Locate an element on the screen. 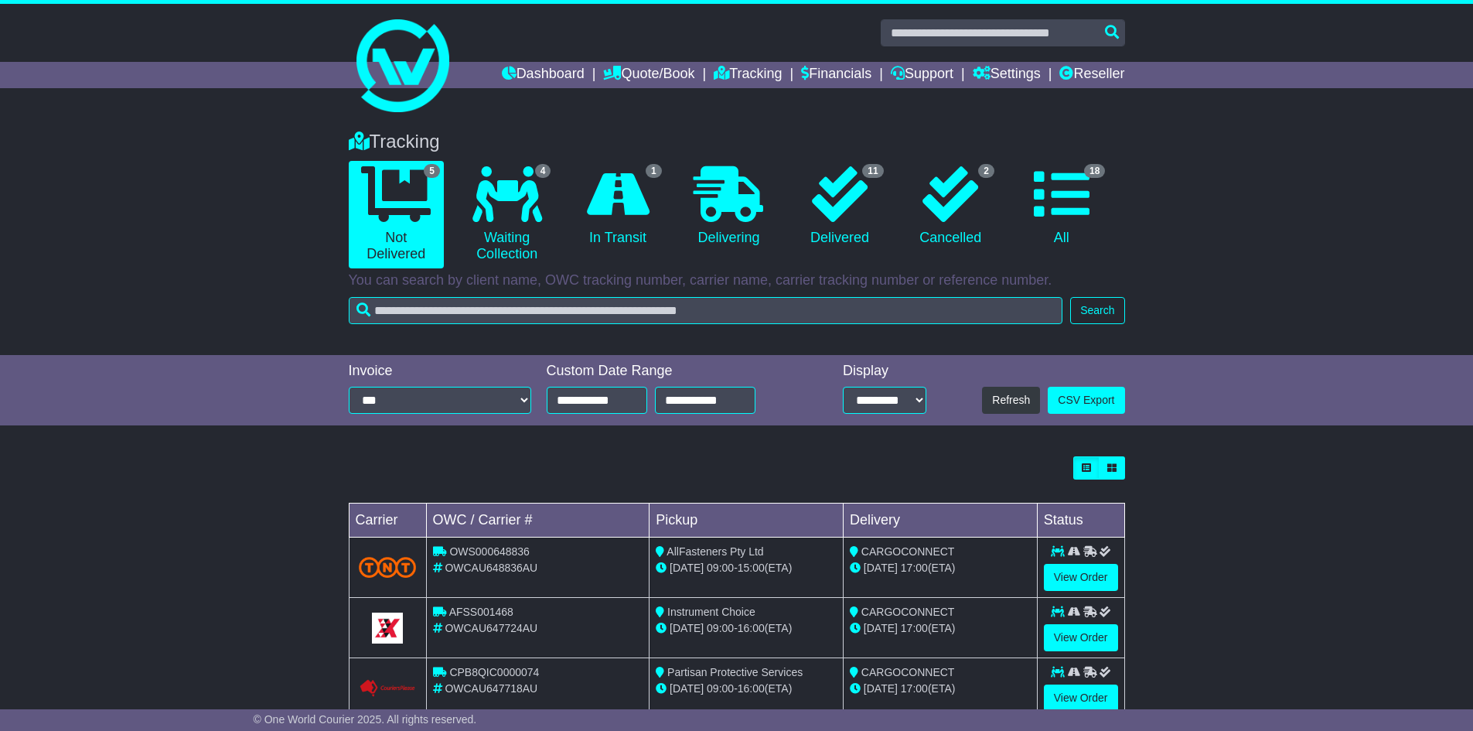 The image size is (1473, 731). div: Tracking is located at coordinates (737, 142).